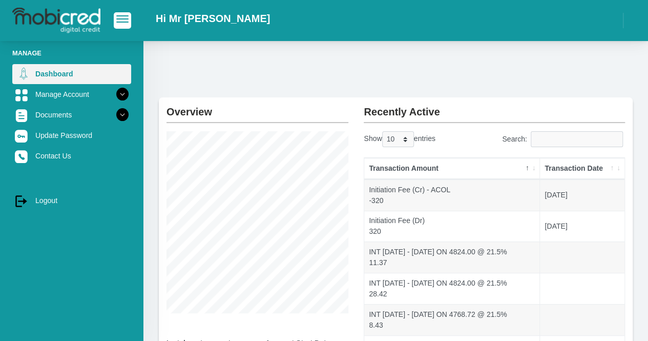 The height and width of the screenshot is (341, 648). Describe the element at coordinates (56, 20) in the screenshot. I see `img: logo-mobicred.svg` at that location.